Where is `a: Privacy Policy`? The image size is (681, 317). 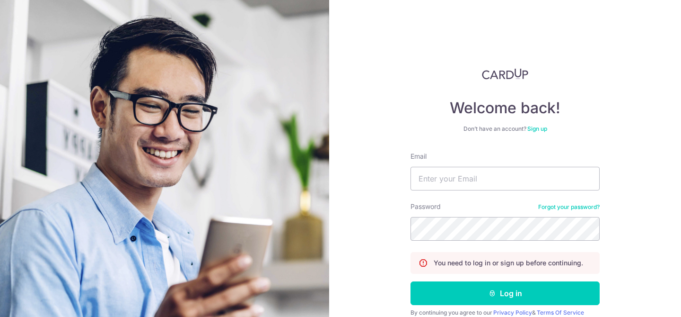 a: Privacy Policy is located at coordinates (513, 312).